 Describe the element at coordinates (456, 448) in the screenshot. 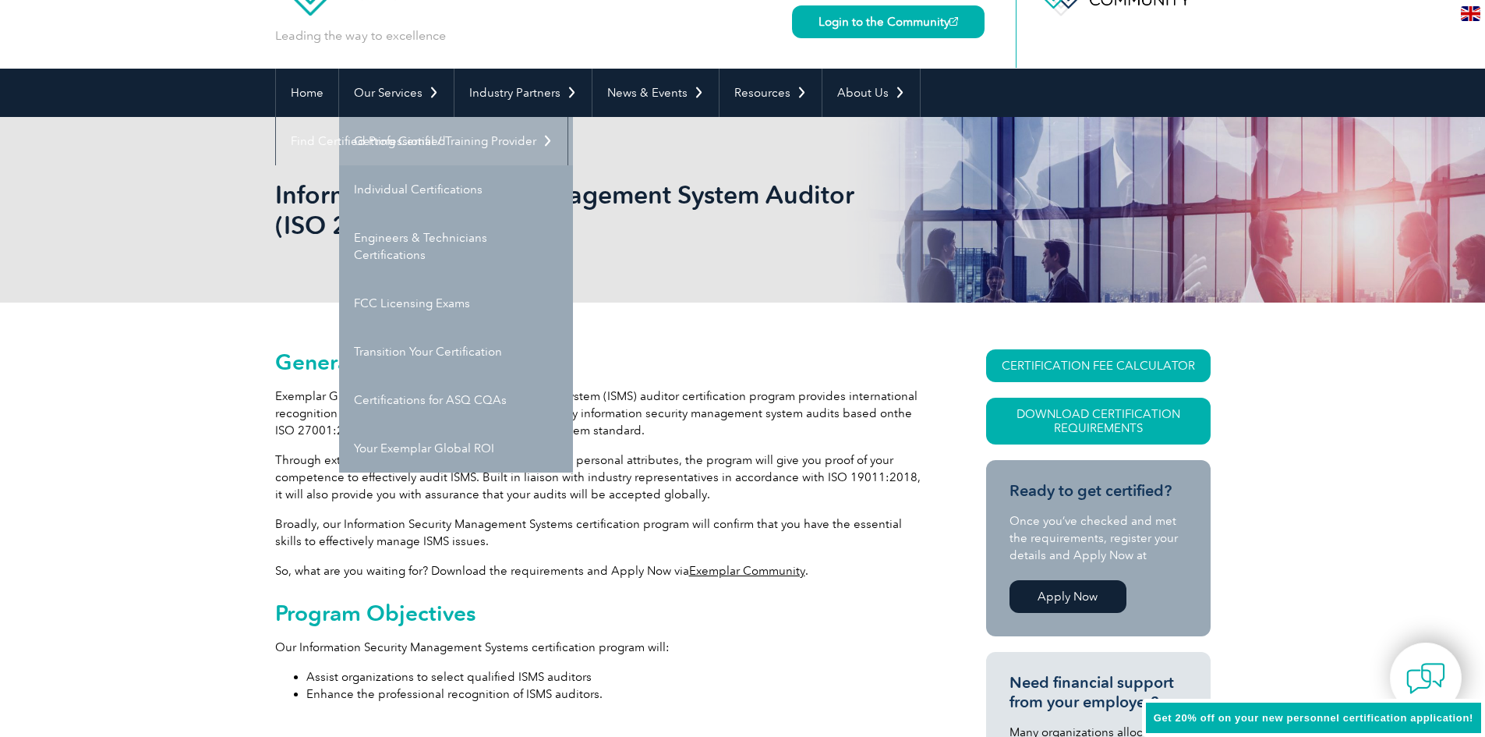

I see `a: Your Exemplar Global ROI` at that location.